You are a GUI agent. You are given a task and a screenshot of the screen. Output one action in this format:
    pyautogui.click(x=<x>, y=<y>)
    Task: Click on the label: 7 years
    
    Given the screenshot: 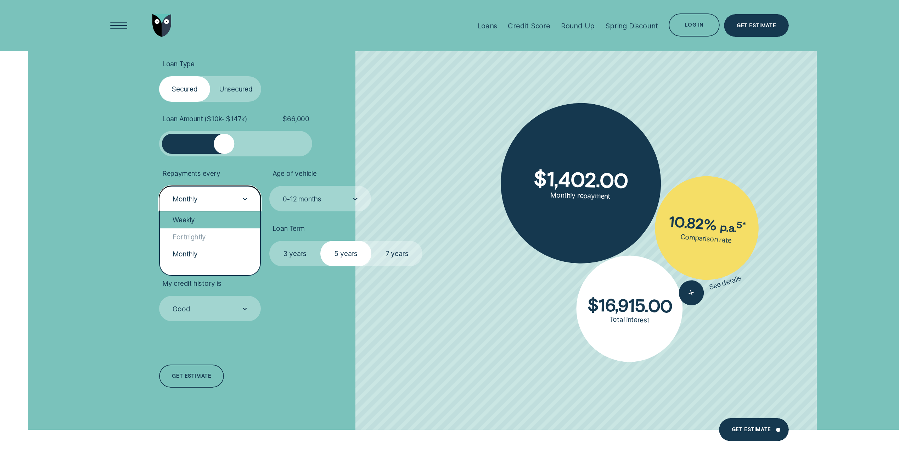 What is the action you would take?
    pyautogui.click(x=397, y=253)
    